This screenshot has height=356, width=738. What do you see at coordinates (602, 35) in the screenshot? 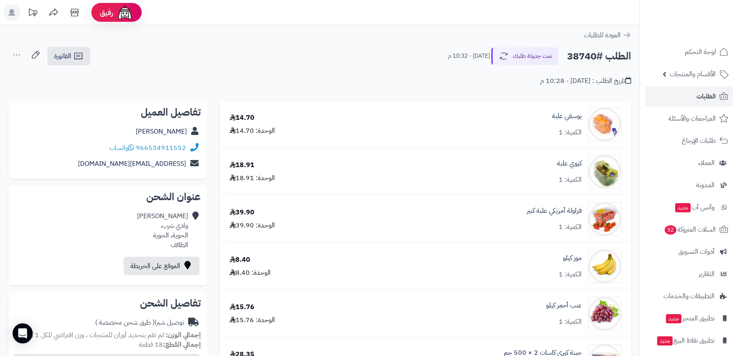
I see `span: العودة للطلبات` at bounding box center [602, 35].